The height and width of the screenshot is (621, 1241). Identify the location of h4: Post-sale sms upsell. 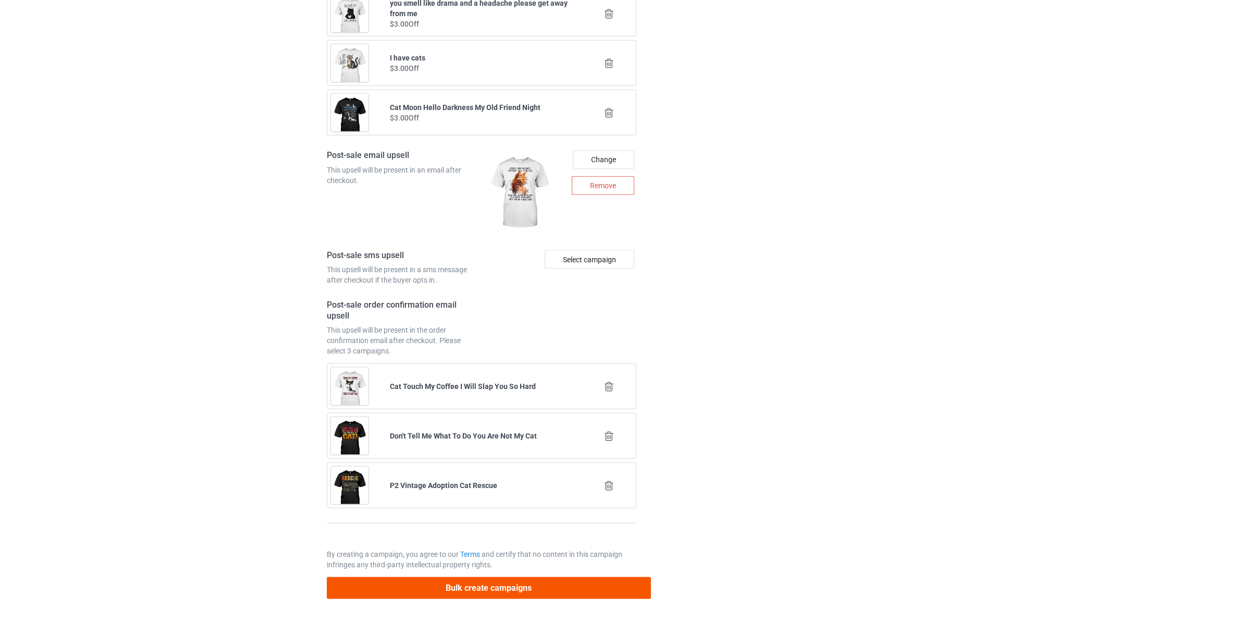
(402, 255).